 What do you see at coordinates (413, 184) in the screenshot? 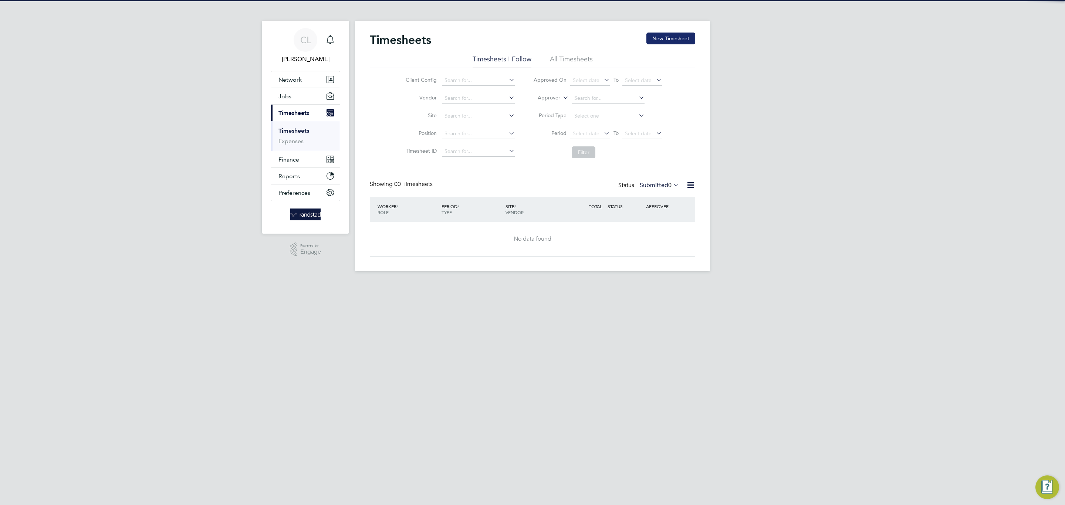
I see `span: 00 Timesheets` at bounding box center [413, 184].